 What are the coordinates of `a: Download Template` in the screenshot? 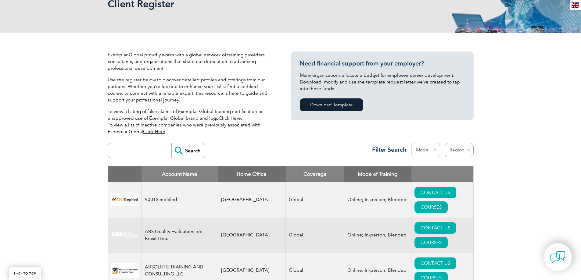 It's located at (332, 105).